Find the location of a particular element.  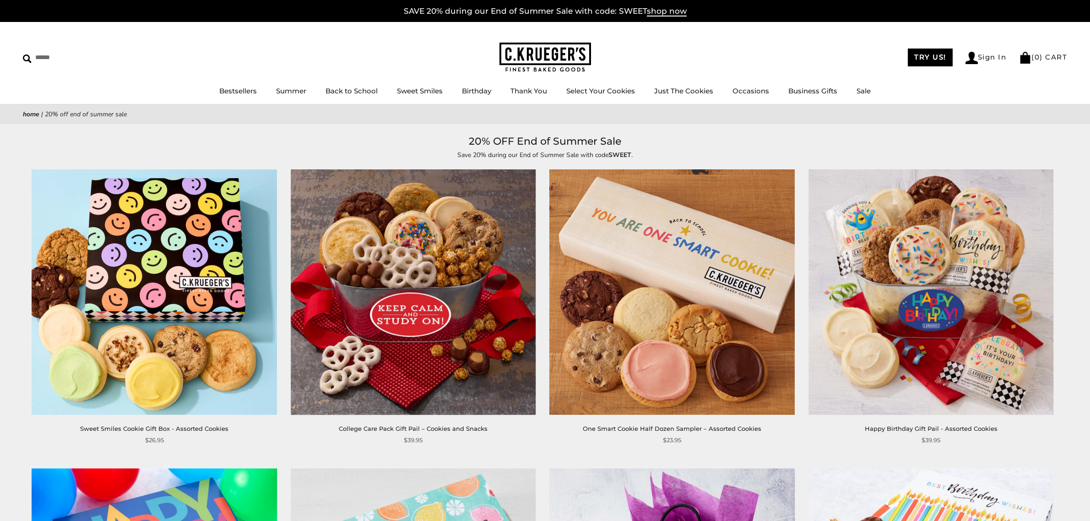

a: Birthday is located at coordinates (476, 91).